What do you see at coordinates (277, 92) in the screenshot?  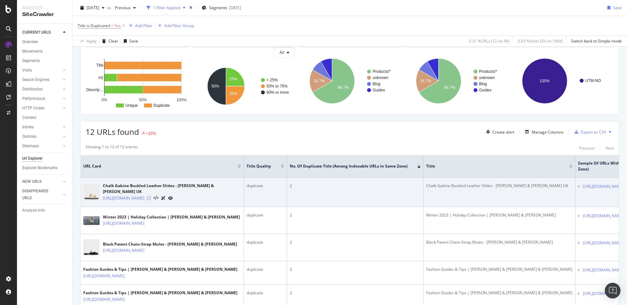 I see `text: 90% or more` at bounding box center [277, 92].